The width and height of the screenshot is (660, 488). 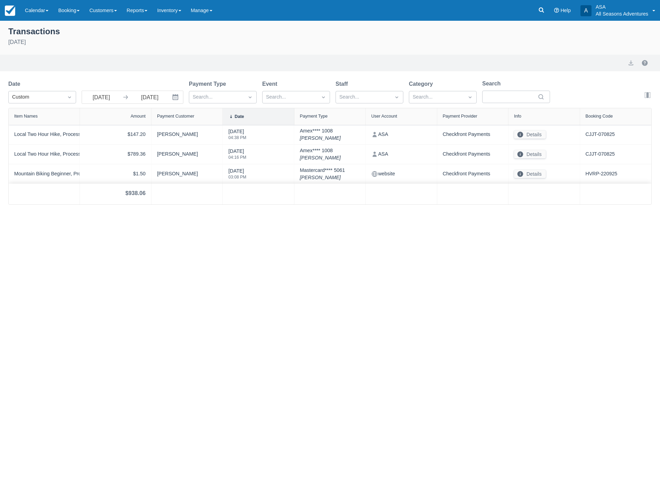 What do you see at coordinates (401, 174) in the screenshot?
I see `div: website` at bounding box center [401, 174].